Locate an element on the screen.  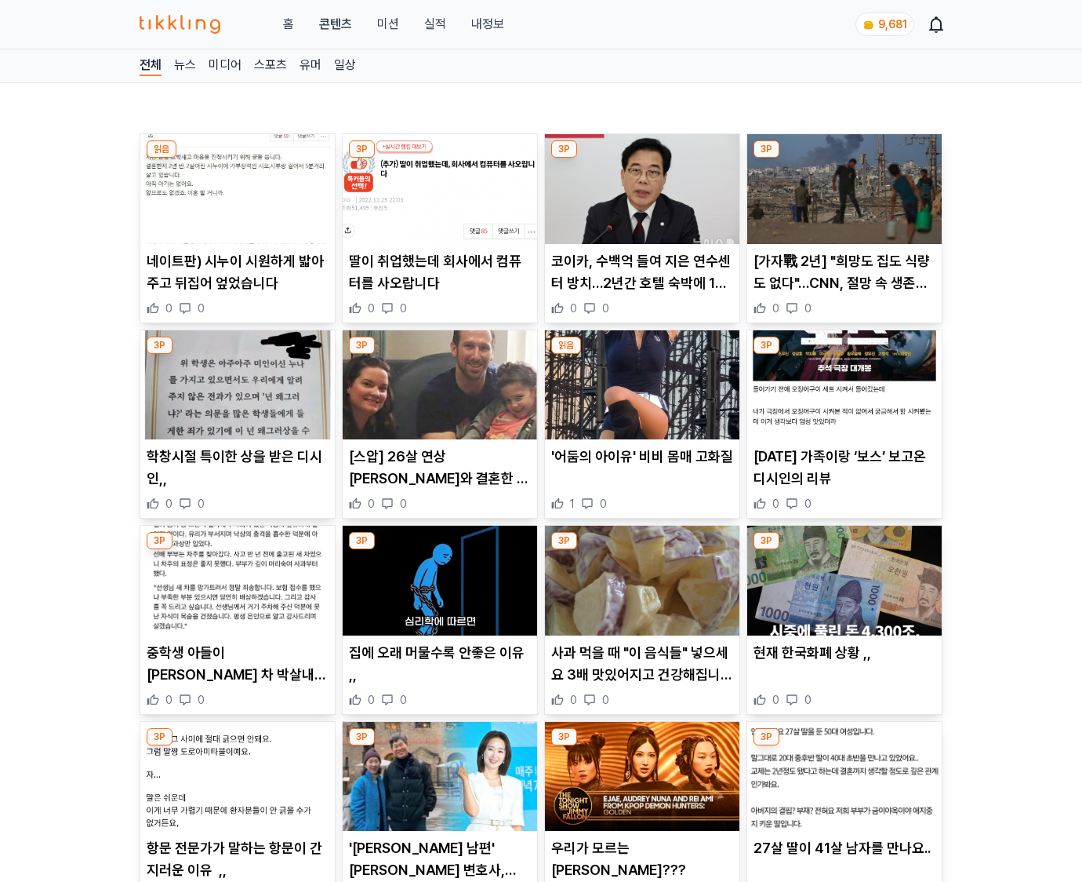
img: coin is located at coordinates (869, 25).